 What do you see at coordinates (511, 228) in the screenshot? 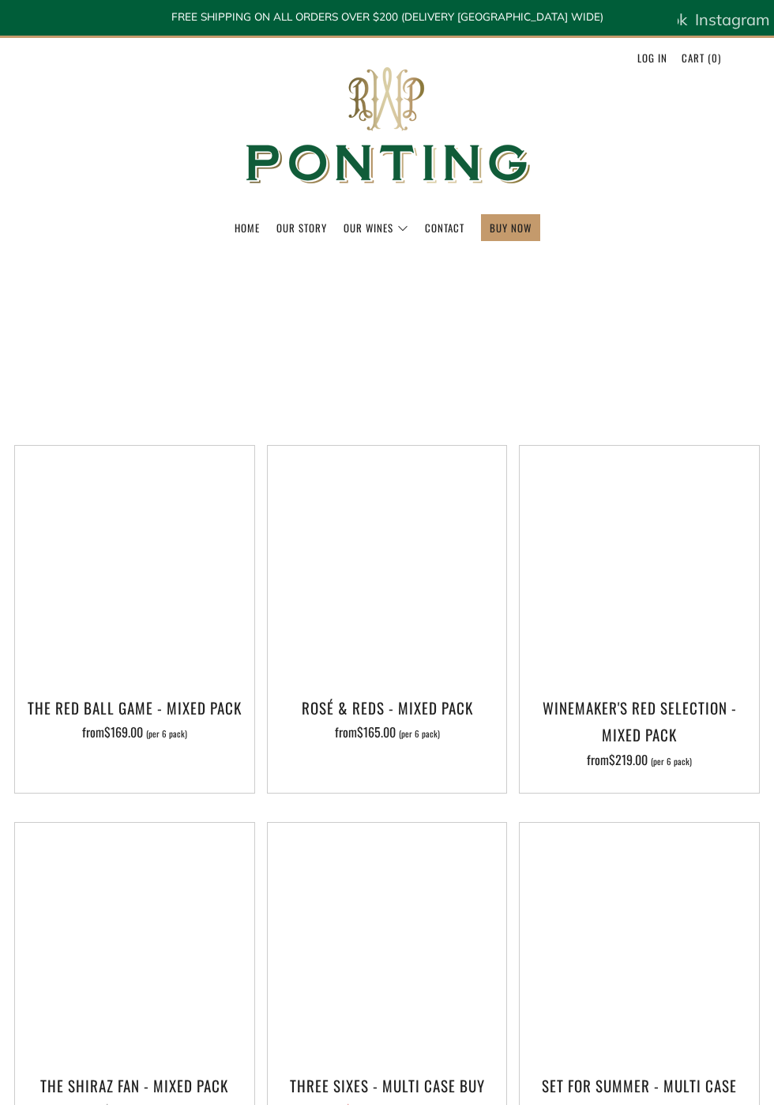
I see `a: BUY NOW` at bounding box center [511, 228].